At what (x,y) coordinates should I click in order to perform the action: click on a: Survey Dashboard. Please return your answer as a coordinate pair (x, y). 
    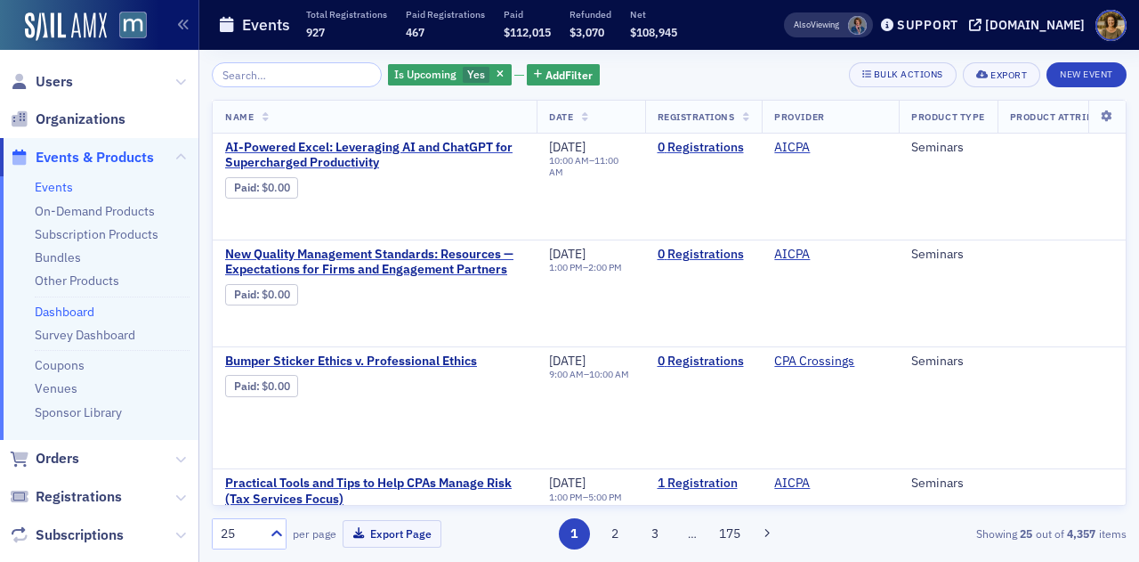
    Looking at the image, I should click on (85, 335).